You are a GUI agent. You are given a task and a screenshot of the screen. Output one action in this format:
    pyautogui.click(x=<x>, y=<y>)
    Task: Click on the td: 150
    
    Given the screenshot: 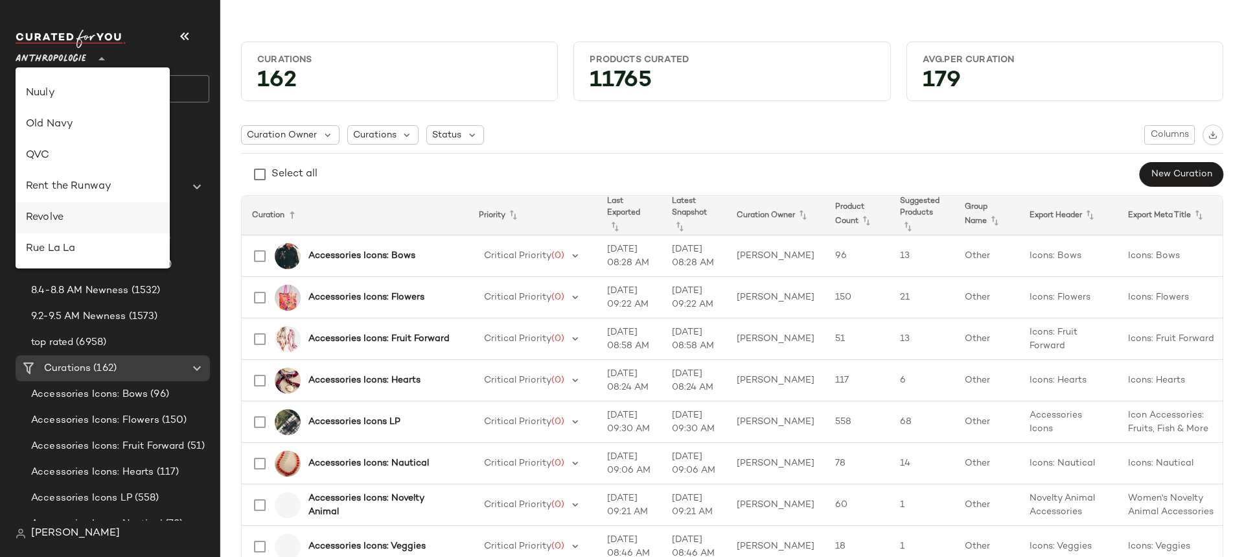 What is the action you would take?
    pyautogui.click(x=857, y=297)
    